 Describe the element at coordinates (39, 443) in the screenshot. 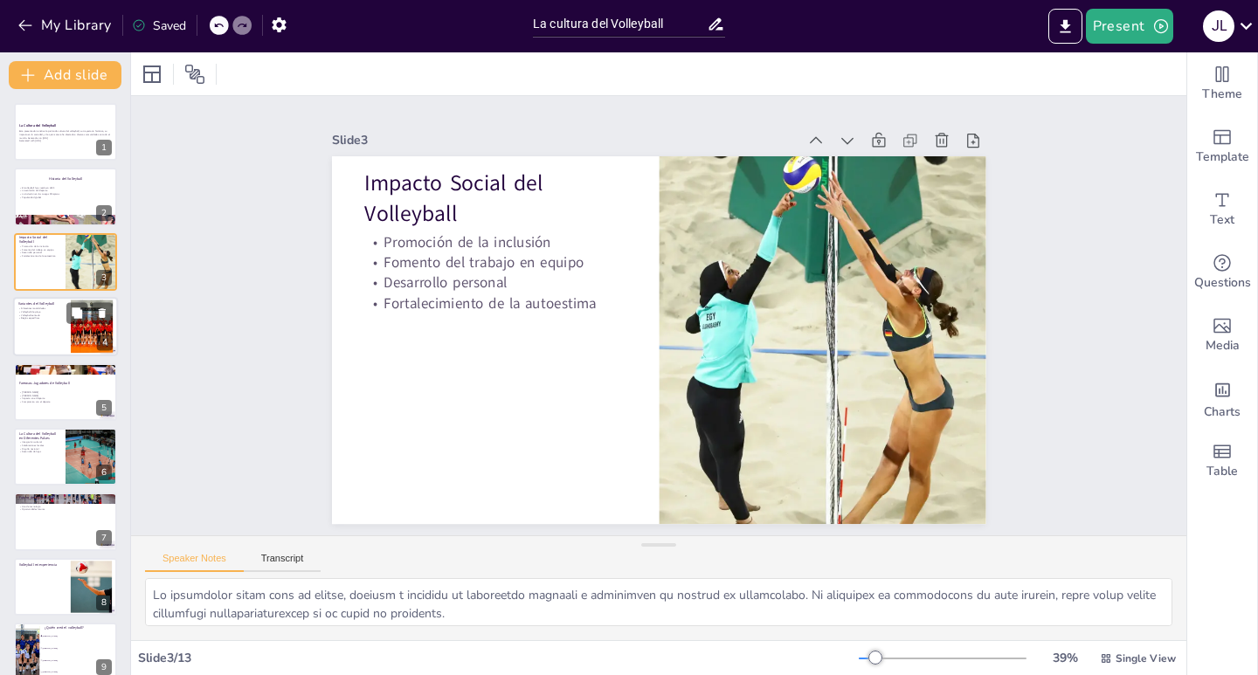

I see `p: Integración cultural` at that location.